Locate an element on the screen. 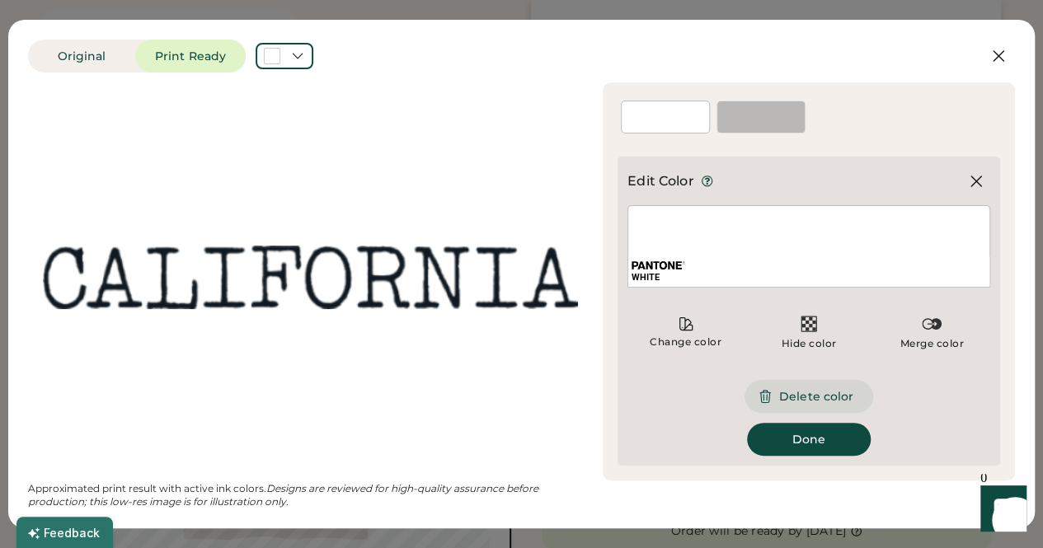 Image resolution: width=1043 pixels, height=548 pixels. div: Hide color is located at coordinates (808, 344).